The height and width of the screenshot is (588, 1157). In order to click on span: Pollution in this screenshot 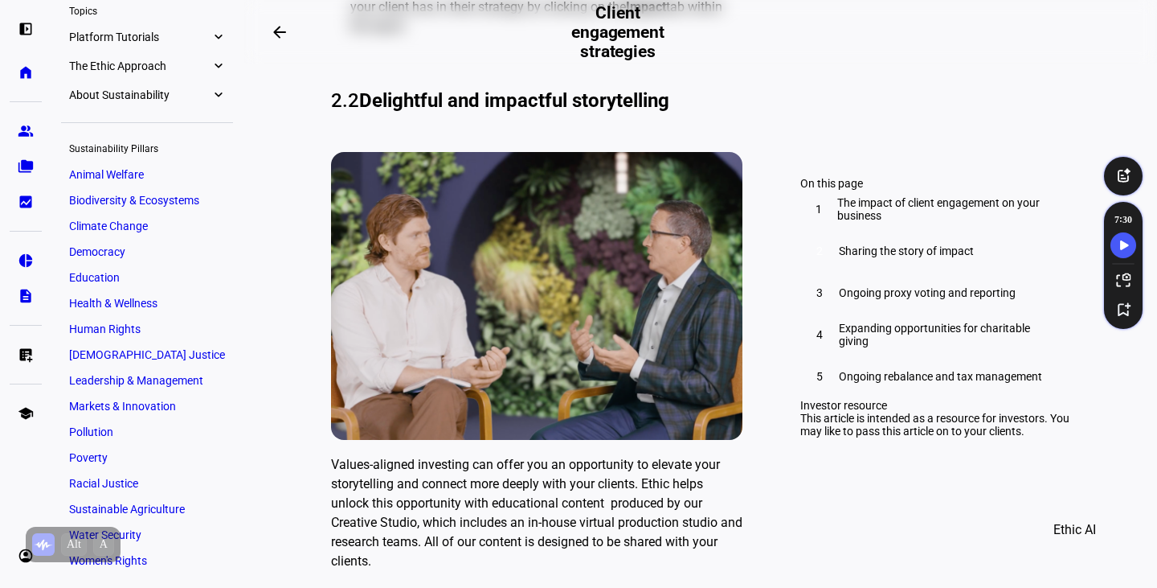, I will do `click(91, 432)`.